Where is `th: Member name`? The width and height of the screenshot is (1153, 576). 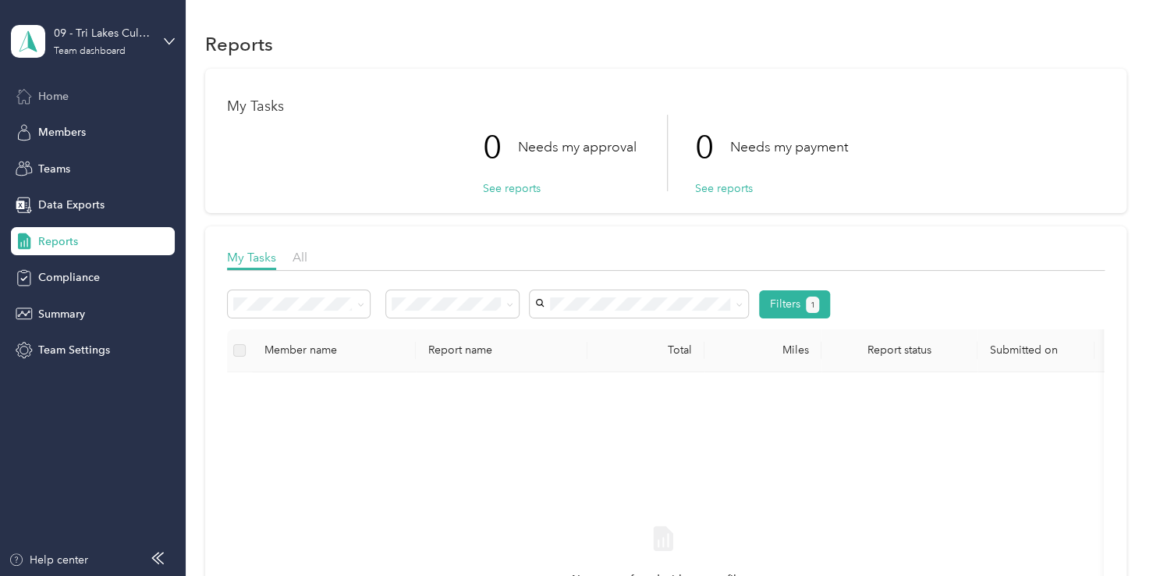 th: Member name is located at coordinates (334, 350).